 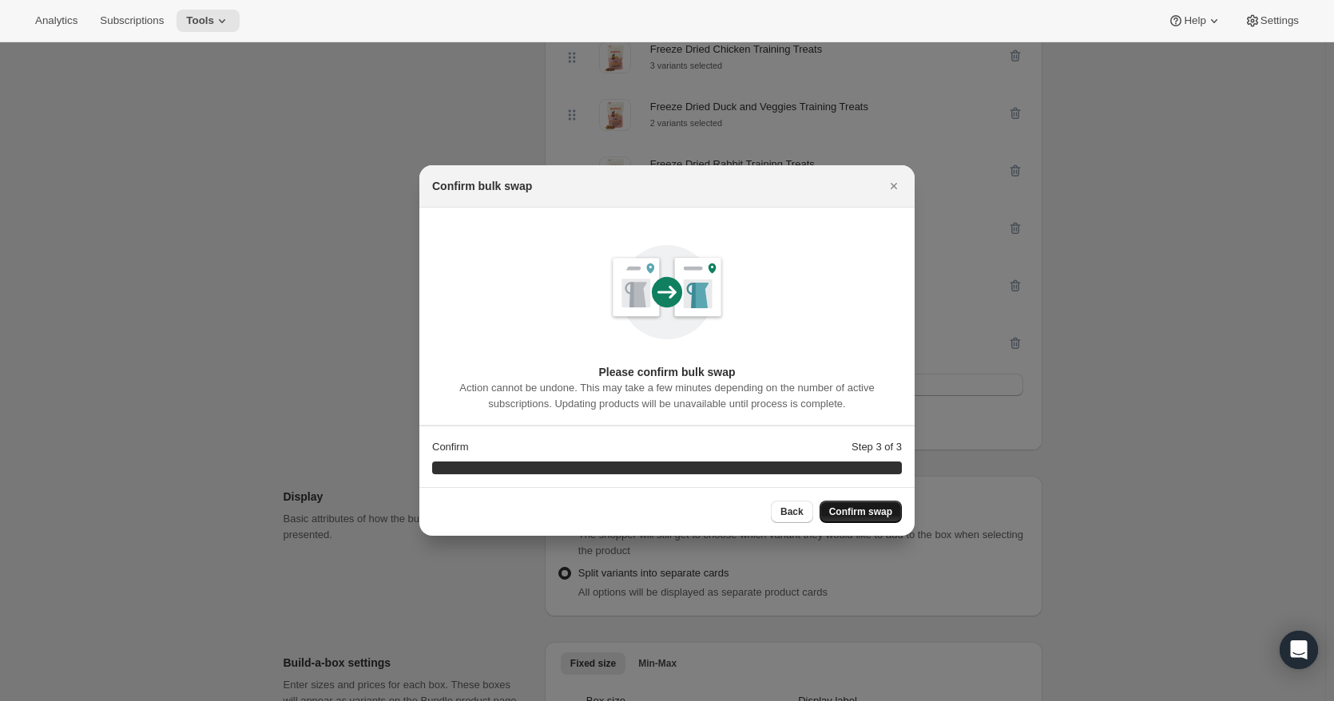 I want to click on span: Back, so click(x=791, y=512).